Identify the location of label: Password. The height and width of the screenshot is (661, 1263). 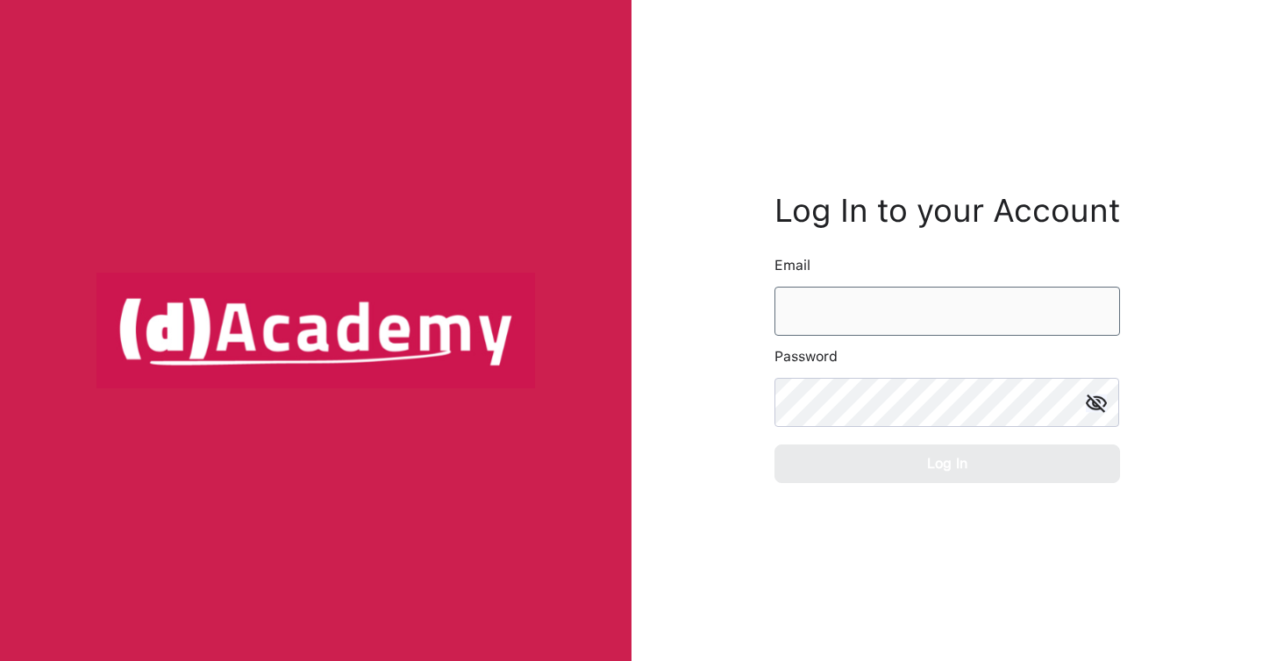
(806, 357).